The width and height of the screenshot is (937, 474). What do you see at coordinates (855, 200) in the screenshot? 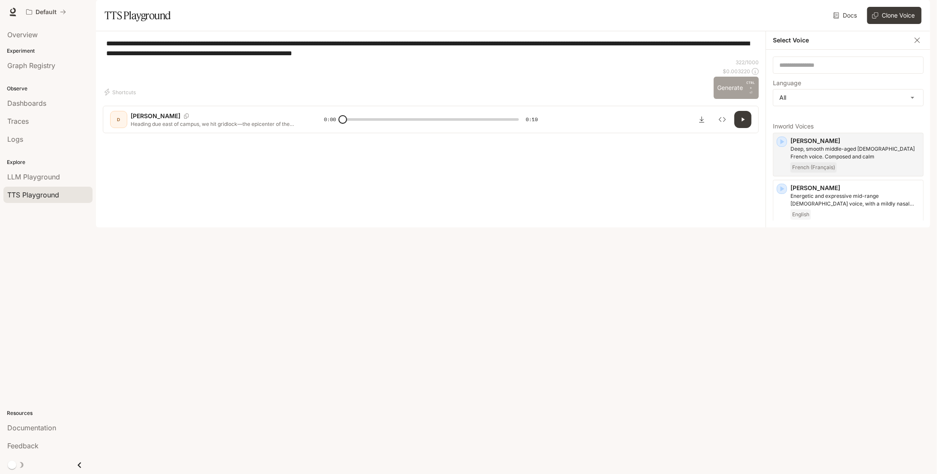
I see `p: Energetic and expressive mid-range male voice, with a mildly nasal quality` at bounding box center [855, 200].